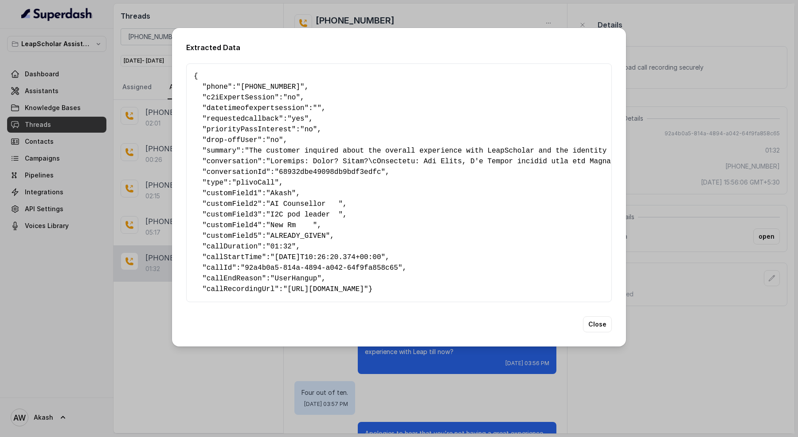 This screenshot has width=798, height=437. I want to click on span: type, so click(215, 183).